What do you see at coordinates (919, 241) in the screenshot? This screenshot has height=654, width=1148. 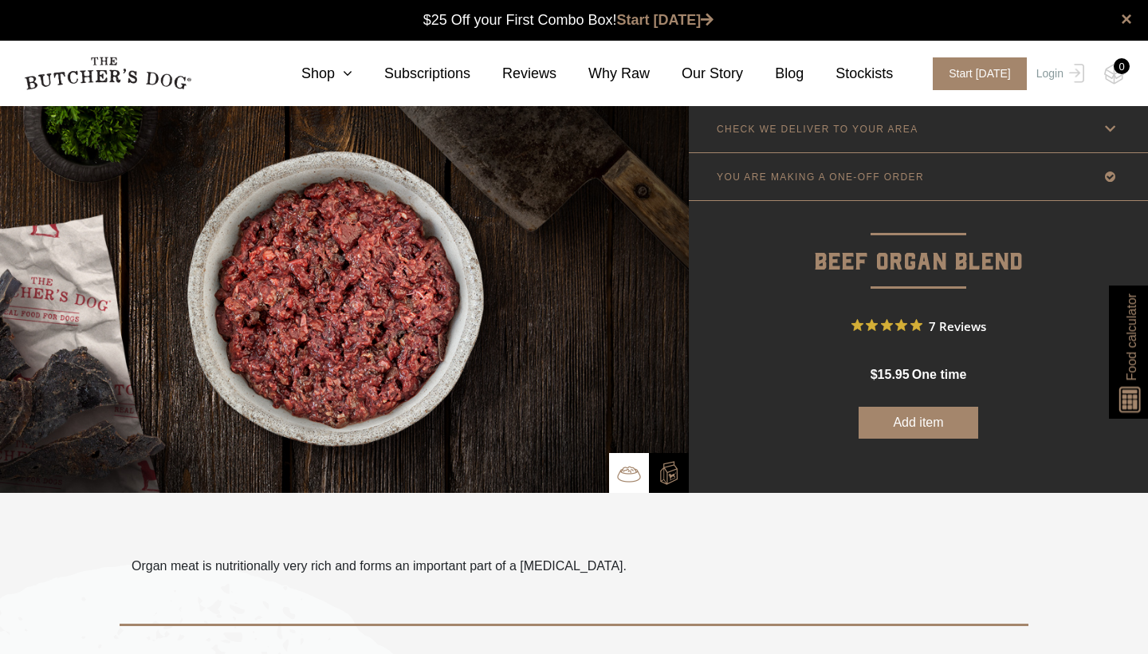 I see `p: Beef Organ Blend` at bounding box center [919, 241].